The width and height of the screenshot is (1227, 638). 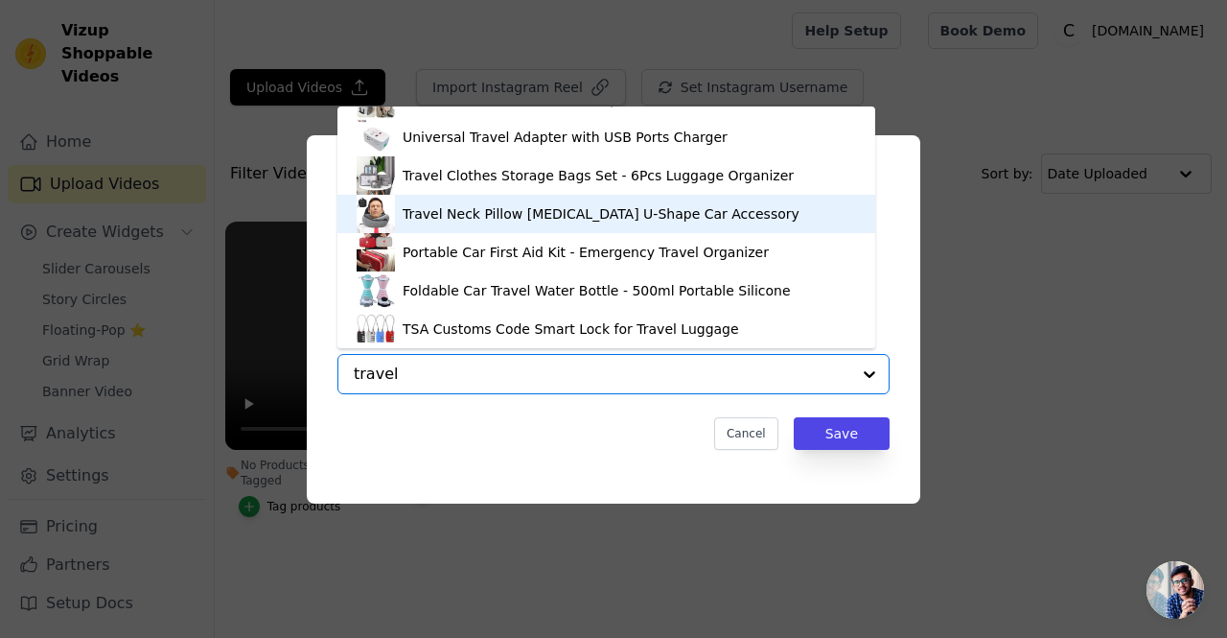 I want to click on button: Cancel, so click(x=746, y=433).